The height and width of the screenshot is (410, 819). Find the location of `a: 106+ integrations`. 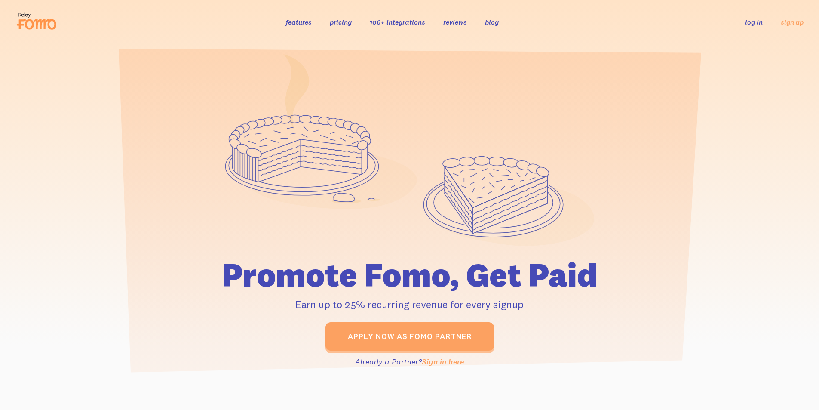

a: 106+ integrations is located at coordinates (397, 22).